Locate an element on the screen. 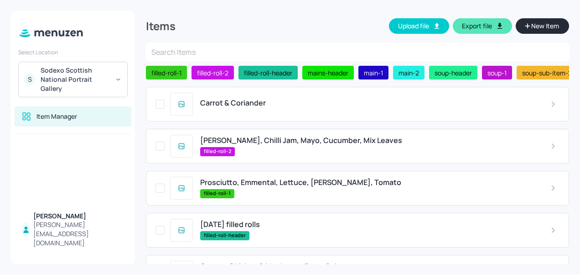 This screenshot has width=580, height=275. div: Item Manager is located at coordinates (57, 116).